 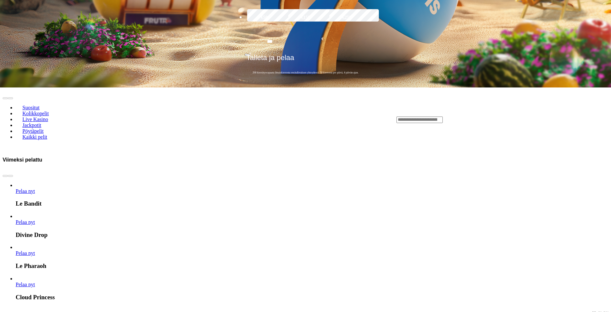 I want to click on label: €50, so click(x=264, y=18).